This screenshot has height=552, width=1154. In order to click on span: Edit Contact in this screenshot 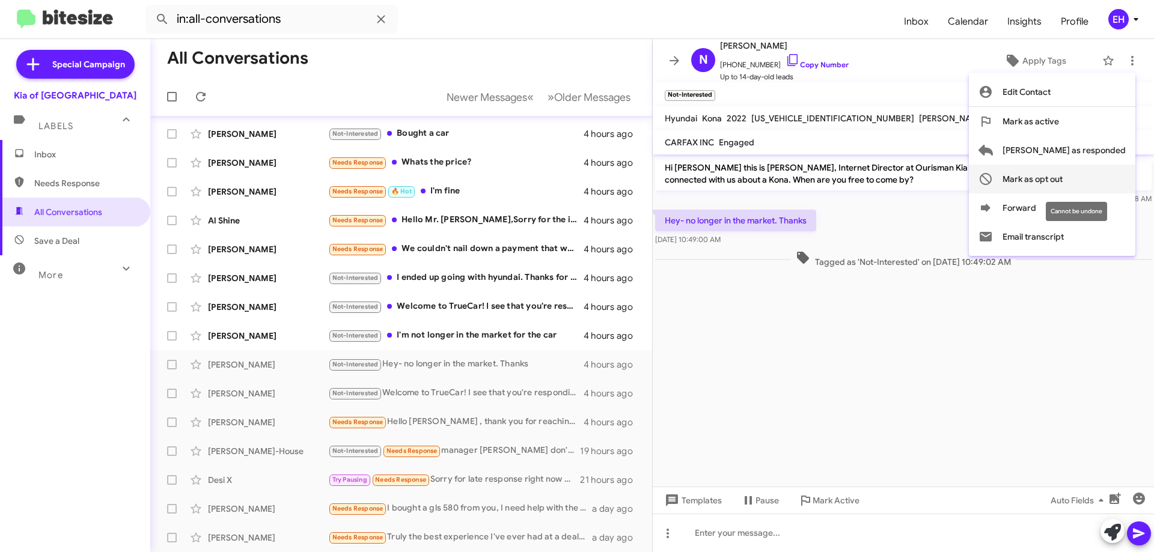, I will do `click(1027, 92)`.